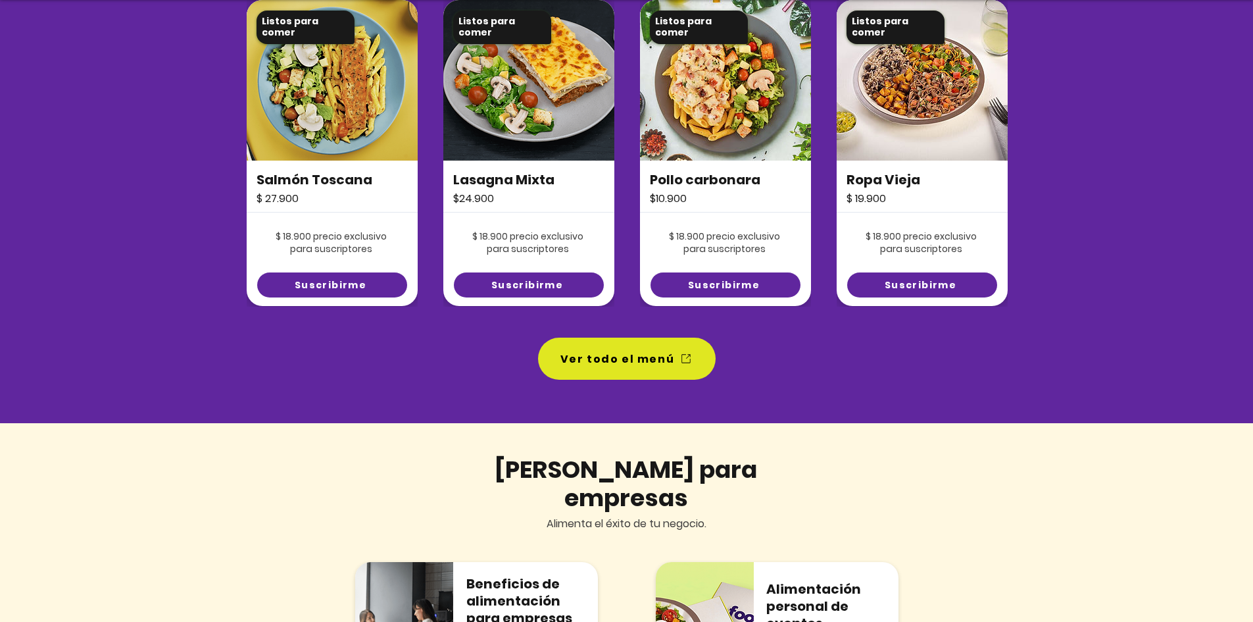 This screenshot has height=622, width=1253. I want to click on a: Ver todo el menú, so click(627, 359).